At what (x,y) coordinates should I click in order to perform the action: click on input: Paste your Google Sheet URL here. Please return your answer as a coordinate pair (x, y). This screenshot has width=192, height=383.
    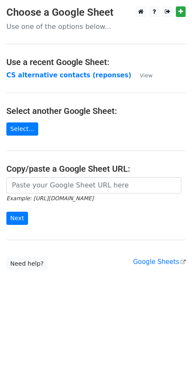
    Looking at the image, I should click on (94, 185).